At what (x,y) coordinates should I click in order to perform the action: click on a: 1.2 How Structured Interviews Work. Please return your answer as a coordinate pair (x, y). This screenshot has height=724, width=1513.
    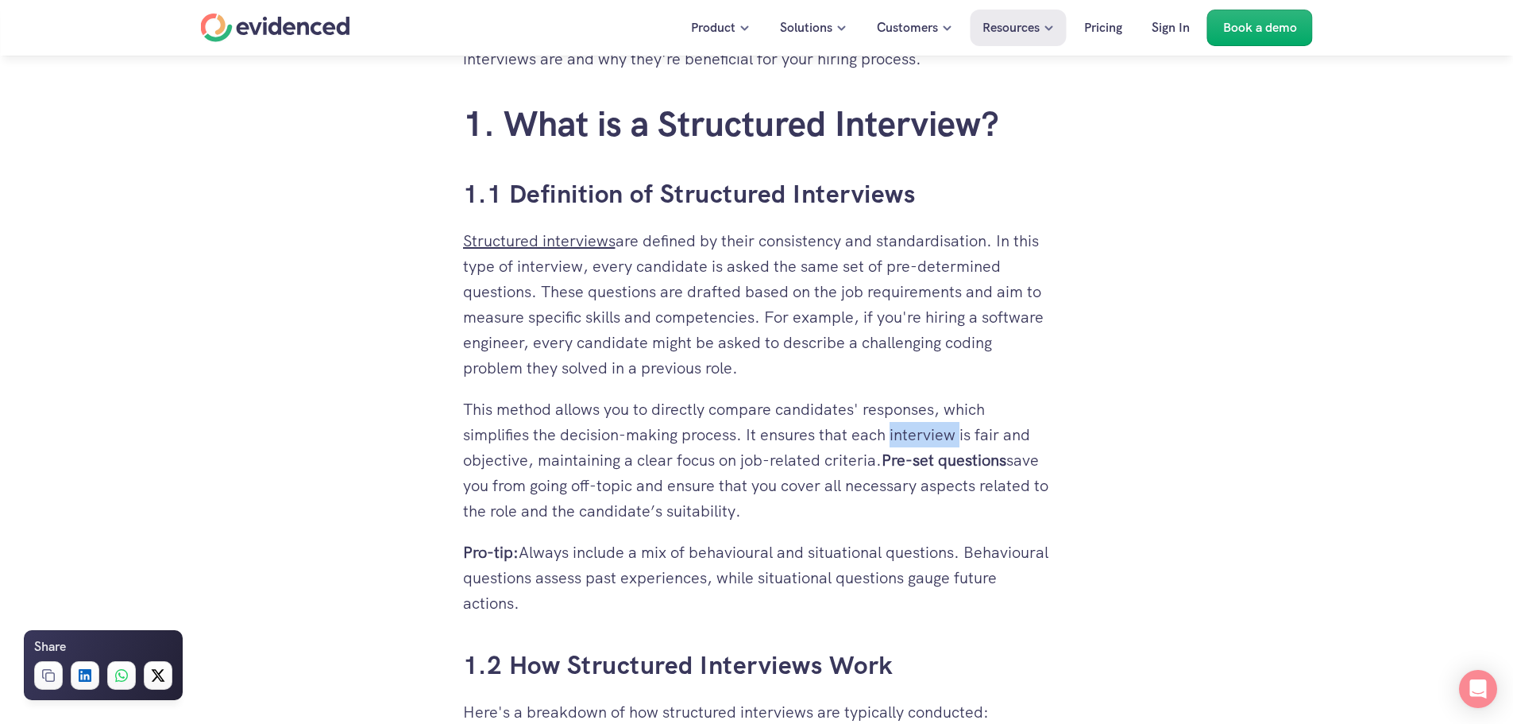
    Looking at the image, I should click on (678, 665).